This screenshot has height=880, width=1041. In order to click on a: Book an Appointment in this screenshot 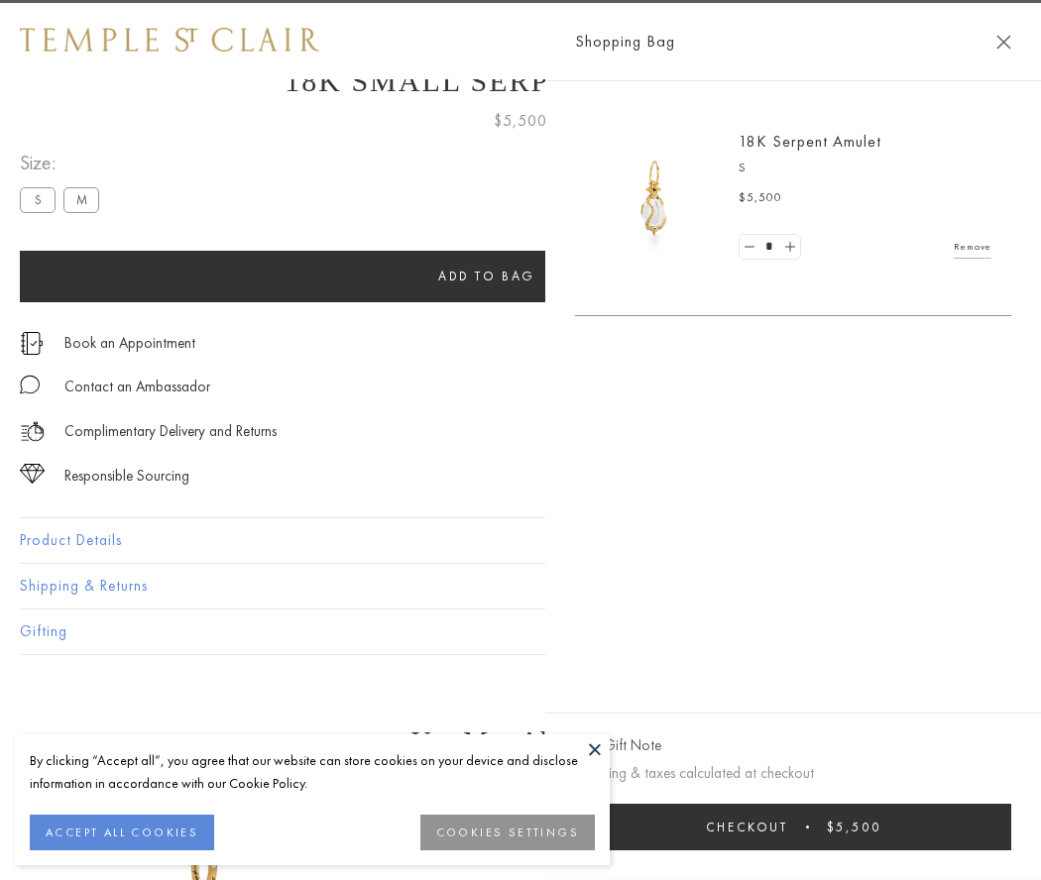, I will do `click(130, 343)`.